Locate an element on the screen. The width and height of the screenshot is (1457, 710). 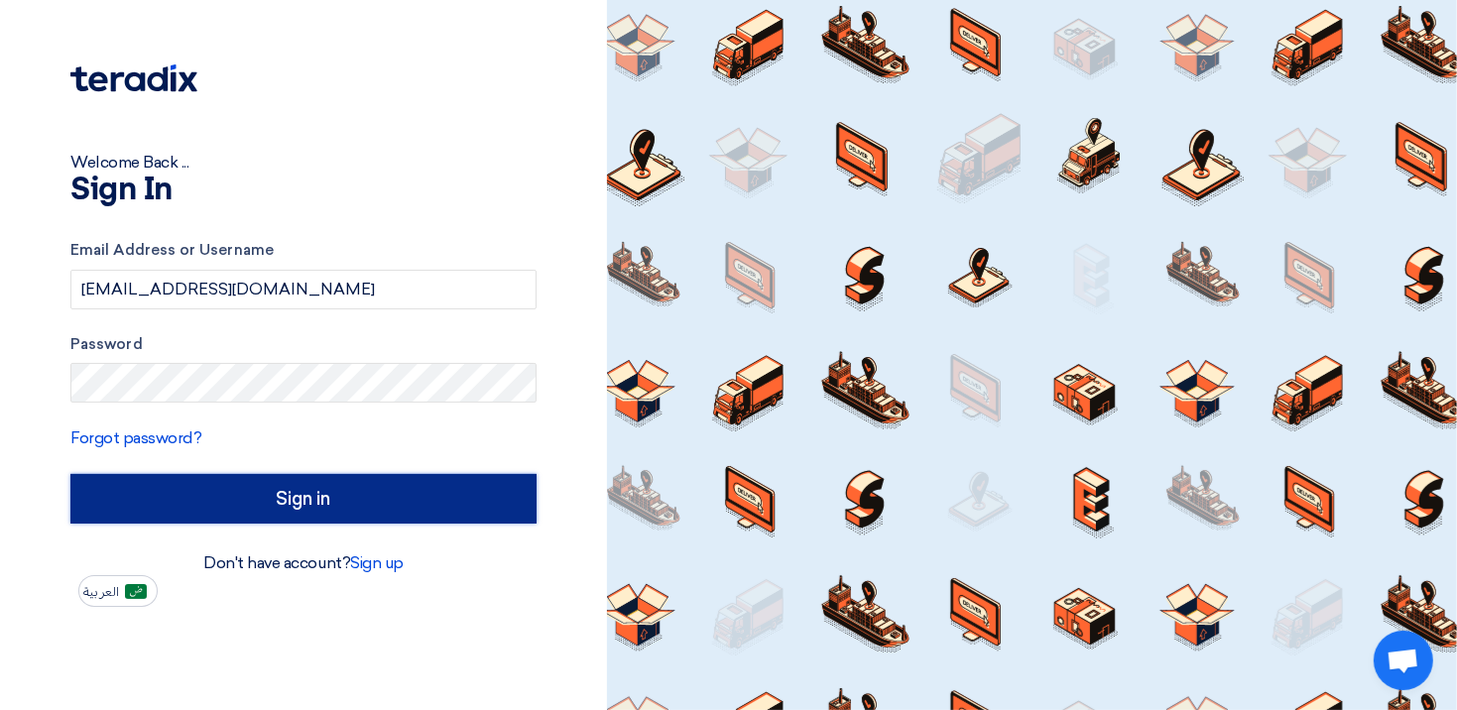
span: العربية is located at coordinates (101, 592).